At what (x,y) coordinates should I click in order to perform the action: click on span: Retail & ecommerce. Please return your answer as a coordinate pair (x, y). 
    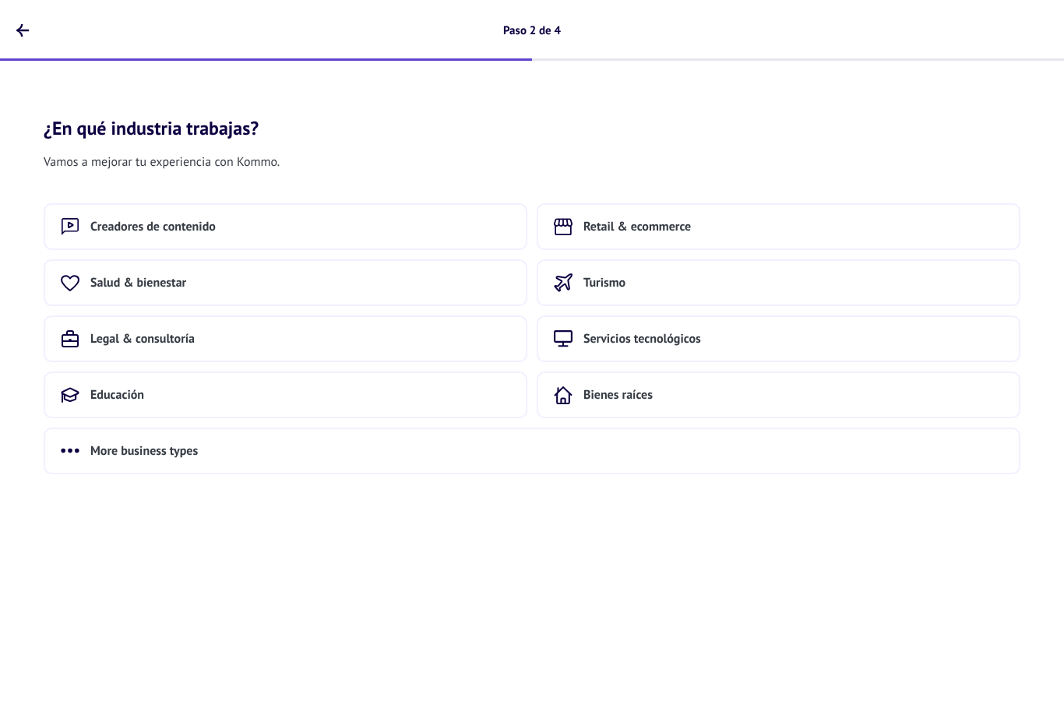
    Looking at the image, I should click on (637, 227).